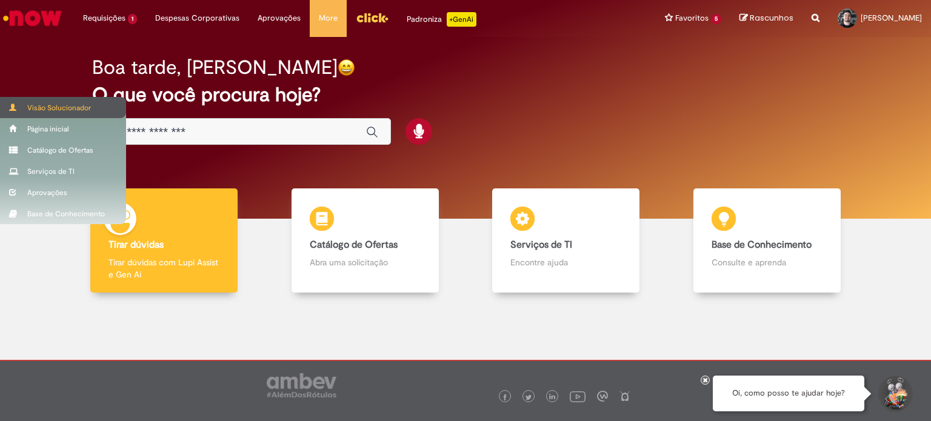 The height and width of the screenshot is (421, 931). What do you see at coordinates (767, 262) in the screenshot?
I see `p: Consulte e aprenda` at bounding box center [767, 262].